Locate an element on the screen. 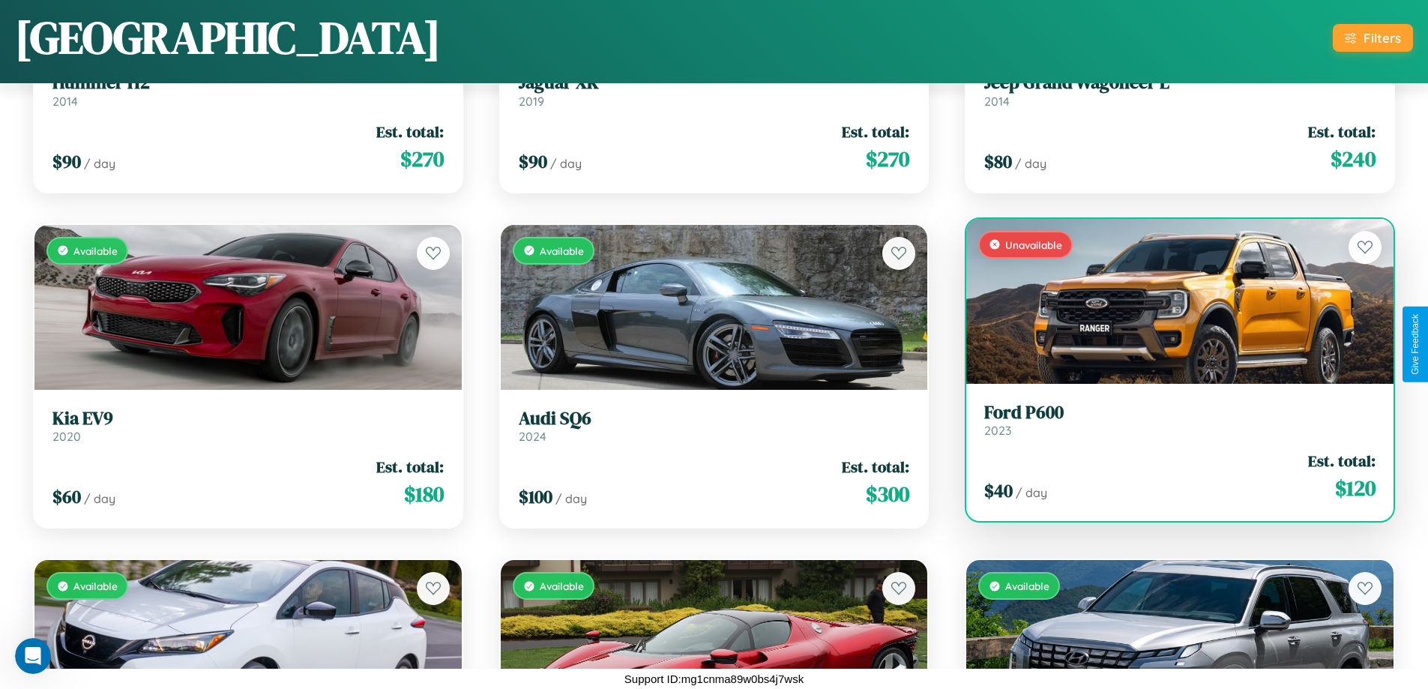 The image size is (1428, 689). span: $ 60 is located at coordinates (67, 496).